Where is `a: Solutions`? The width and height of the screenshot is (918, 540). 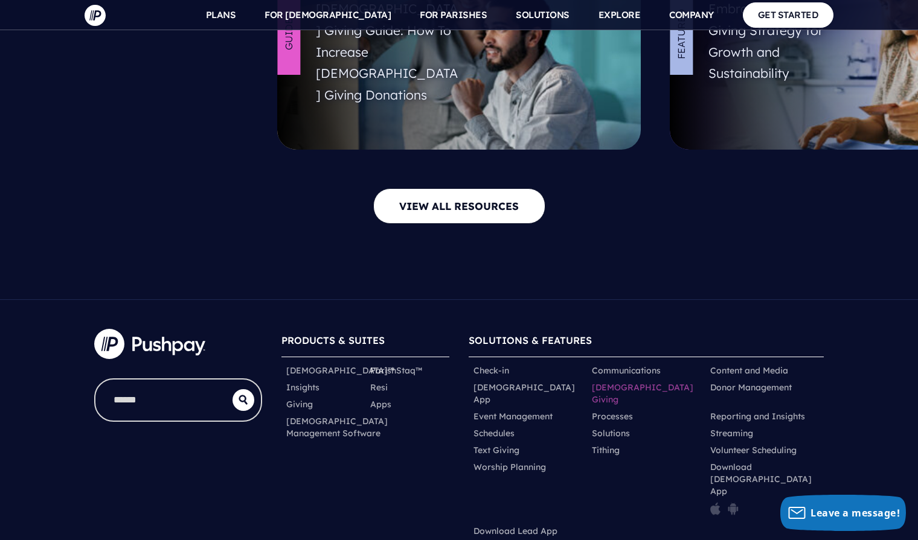 a: Solutions is located at coordinates (610, 433).